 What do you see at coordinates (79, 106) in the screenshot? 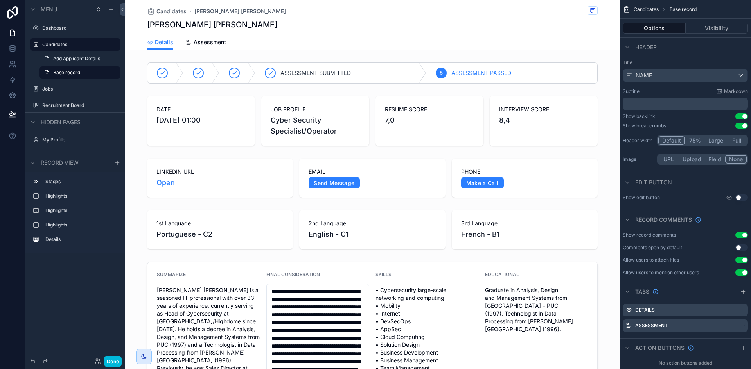
I see `a: Recruitment Board` at bounding box center [79, 106].